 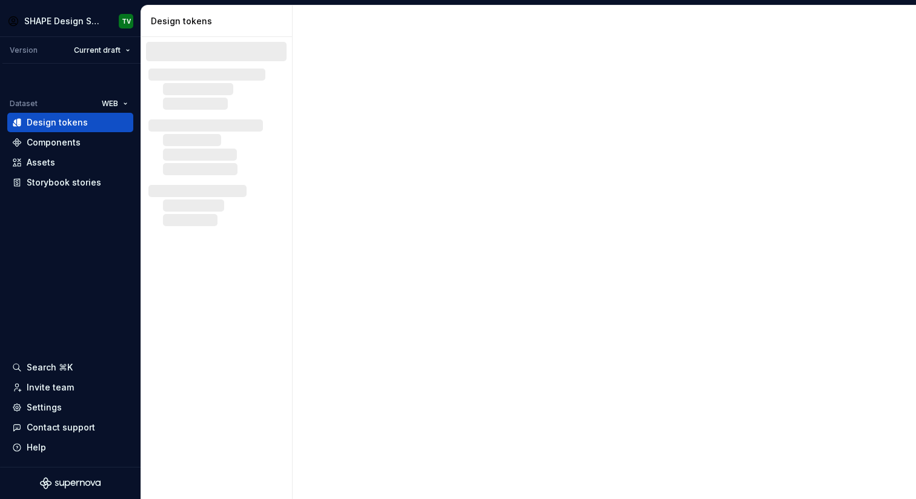 I want to click on a: Assets, so click(x=70, y=162).